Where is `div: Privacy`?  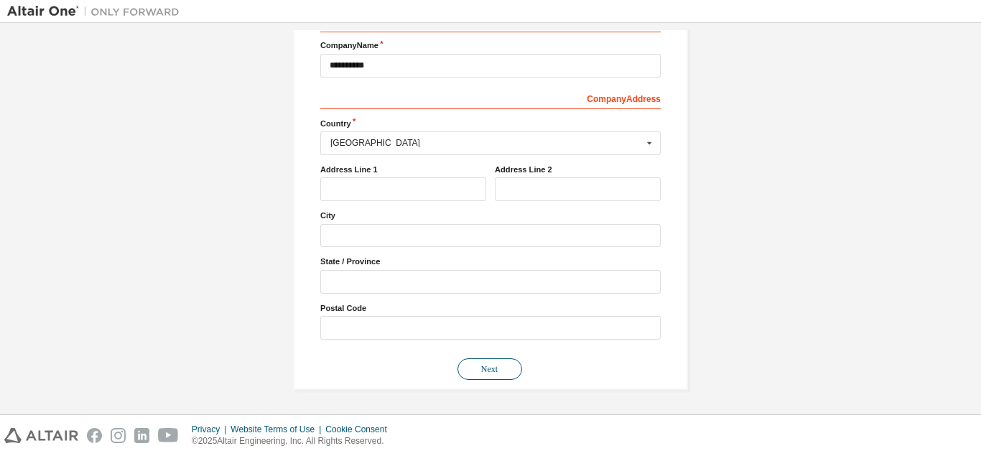 div: Privacy is located at coordinates (211, 430).